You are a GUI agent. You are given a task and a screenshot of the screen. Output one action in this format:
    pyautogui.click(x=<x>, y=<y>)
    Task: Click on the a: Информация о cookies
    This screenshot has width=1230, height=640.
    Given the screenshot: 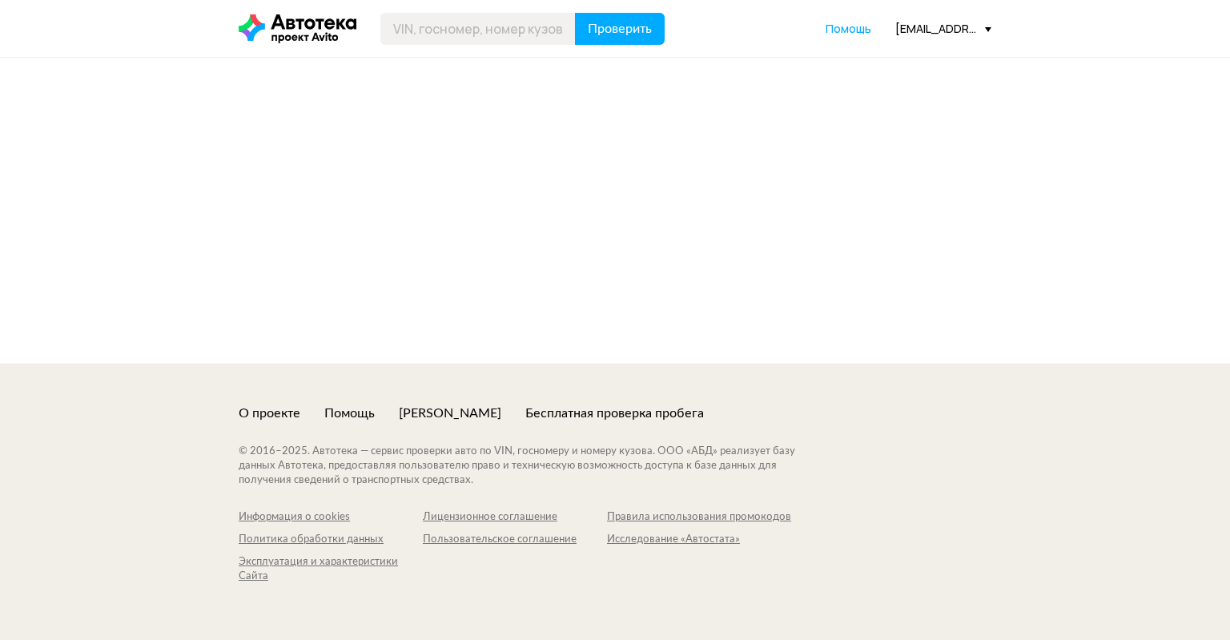 What is the action you would take?
    pyautogui.click(x=331, y=517)
    